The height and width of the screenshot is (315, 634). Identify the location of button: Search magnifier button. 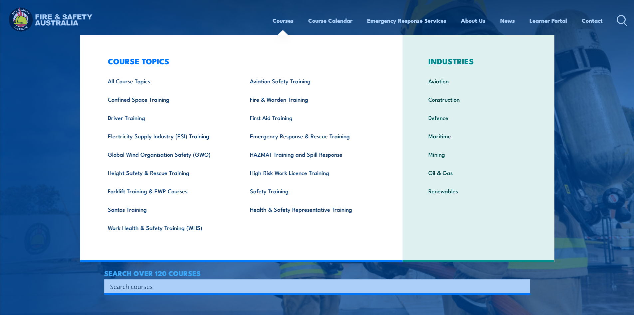
(523, 286).